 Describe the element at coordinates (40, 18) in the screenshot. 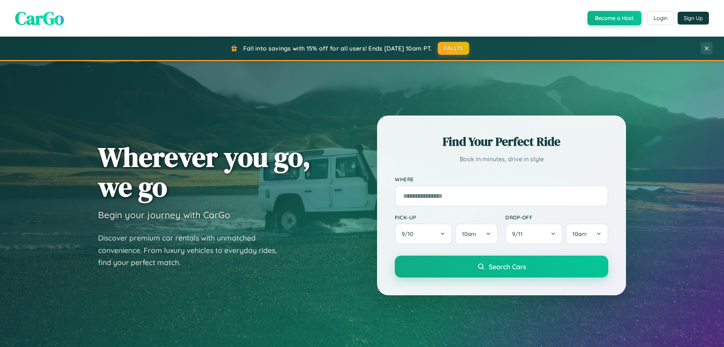

I see `span: CarGo` at that location.